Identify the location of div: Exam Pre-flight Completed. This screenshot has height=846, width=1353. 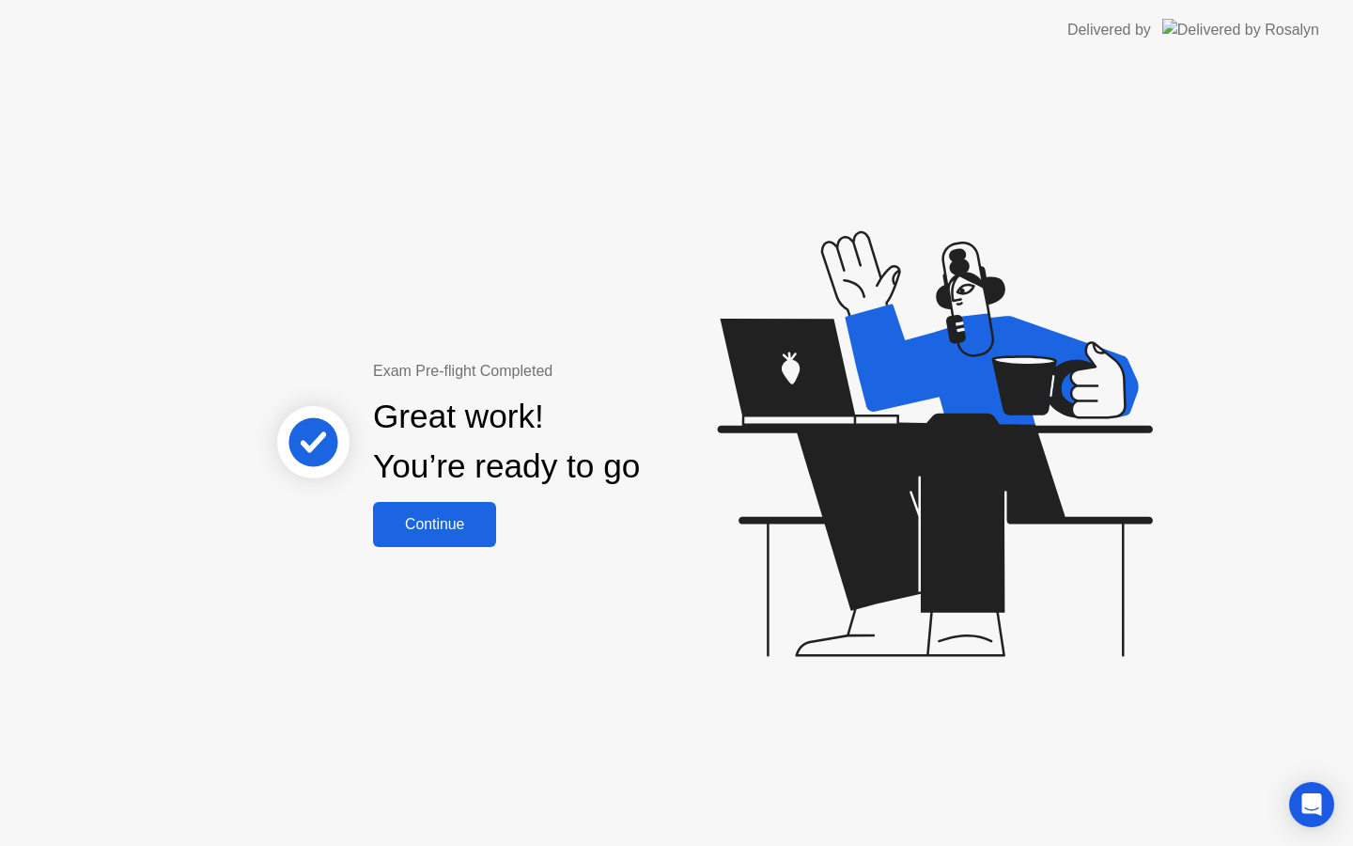
(567, 371).